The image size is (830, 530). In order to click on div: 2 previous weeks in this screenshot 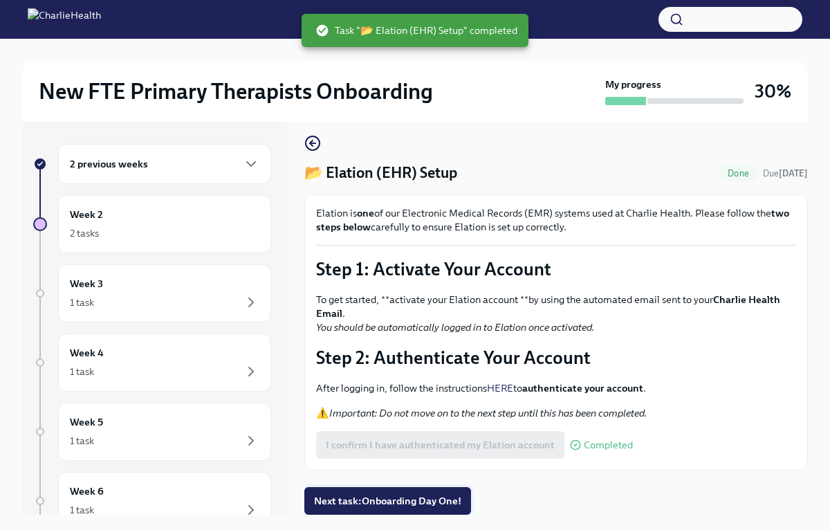, I will do `click(165, 164)`.